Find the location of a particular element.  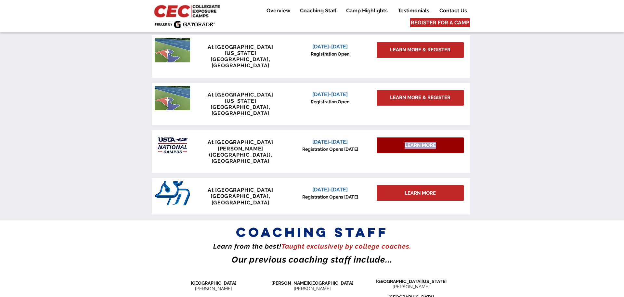

a: Overview is located at coordinates (278, 11).